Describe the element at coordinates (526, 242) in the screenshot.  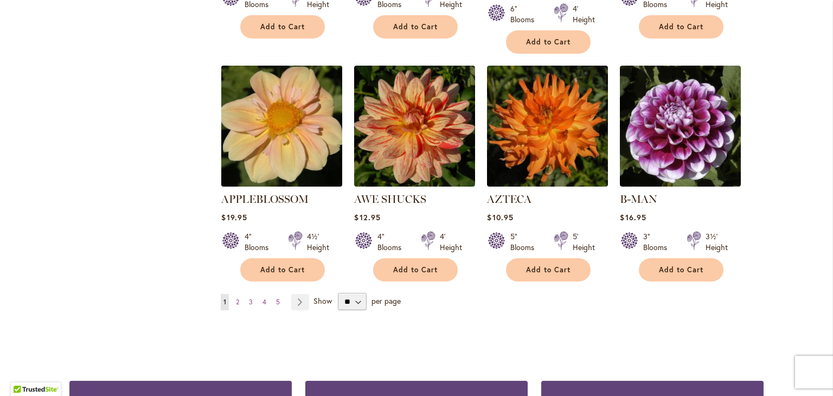
I see `div: 5" Blooms` at that location.